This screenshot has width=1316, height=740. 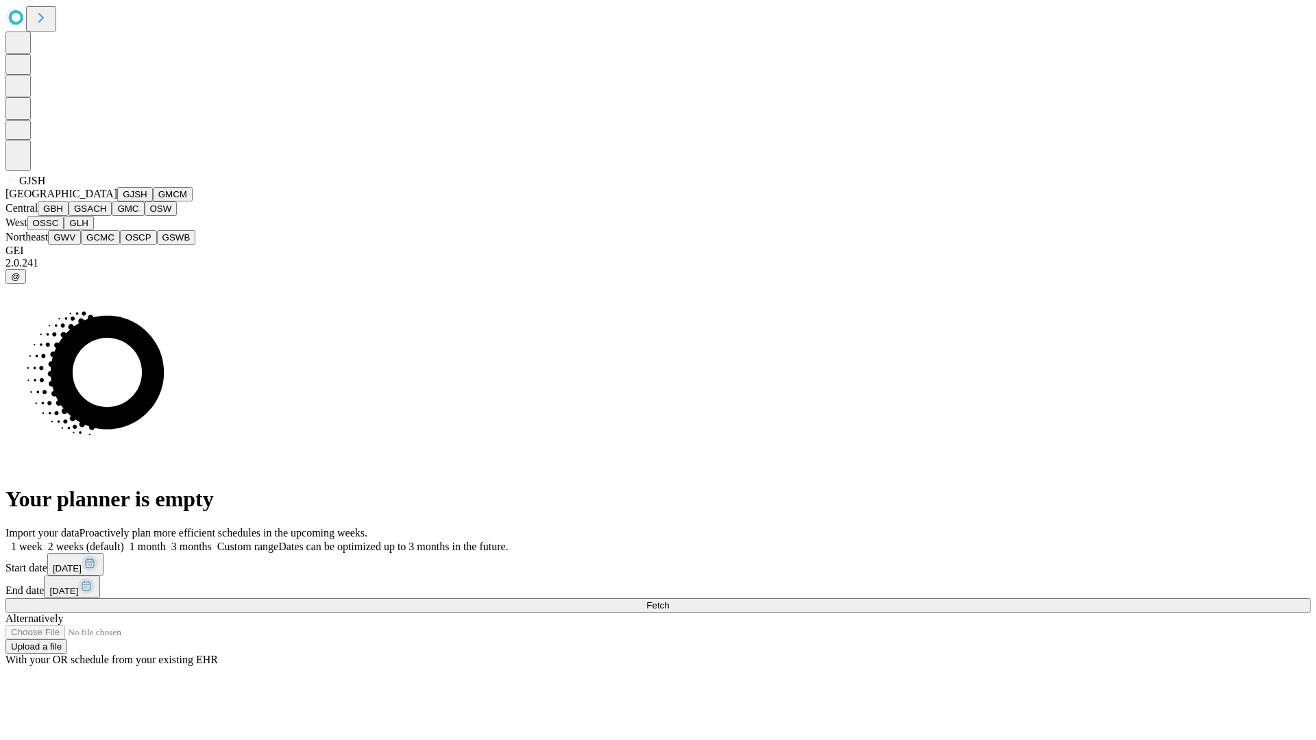 I want to click on button: GMC, so click(x=127, y=208).